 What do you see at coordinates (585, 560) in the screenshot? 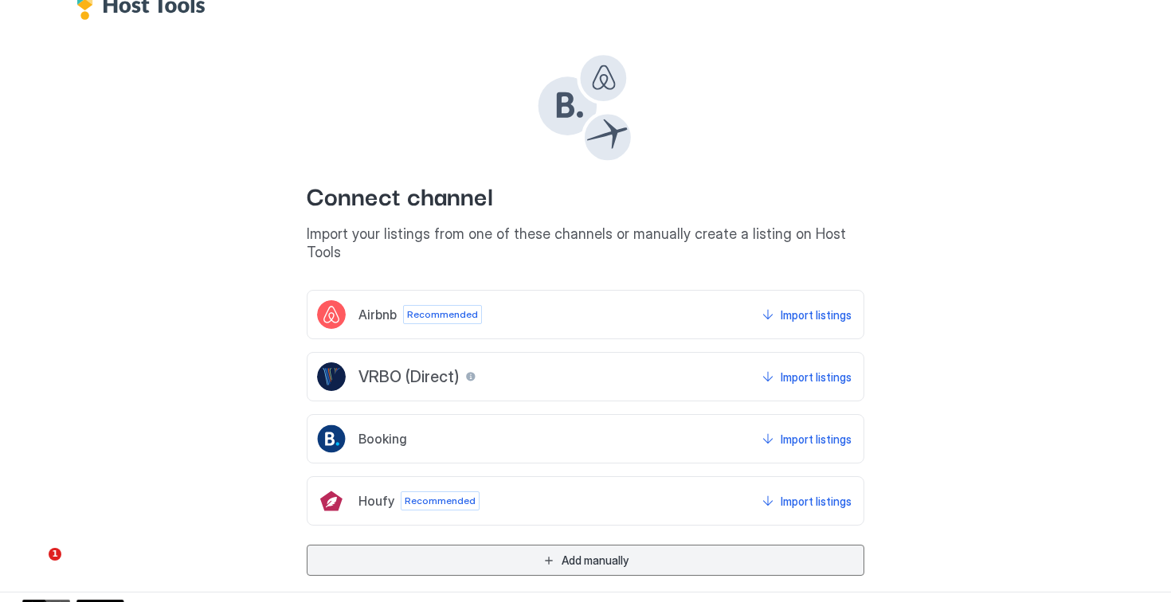
I see `button: Add manually` at bounding box center [585, 560].